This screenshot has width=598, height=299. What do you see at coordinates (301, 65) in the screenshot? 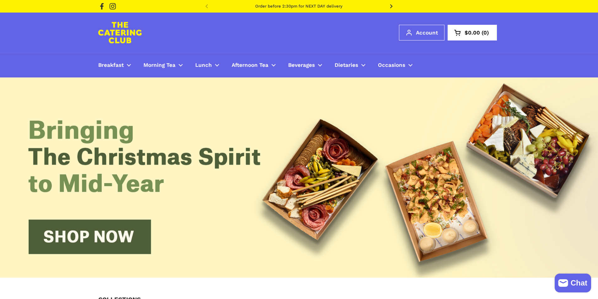
I see `span: Beverages` at bounding box center [301, 65].